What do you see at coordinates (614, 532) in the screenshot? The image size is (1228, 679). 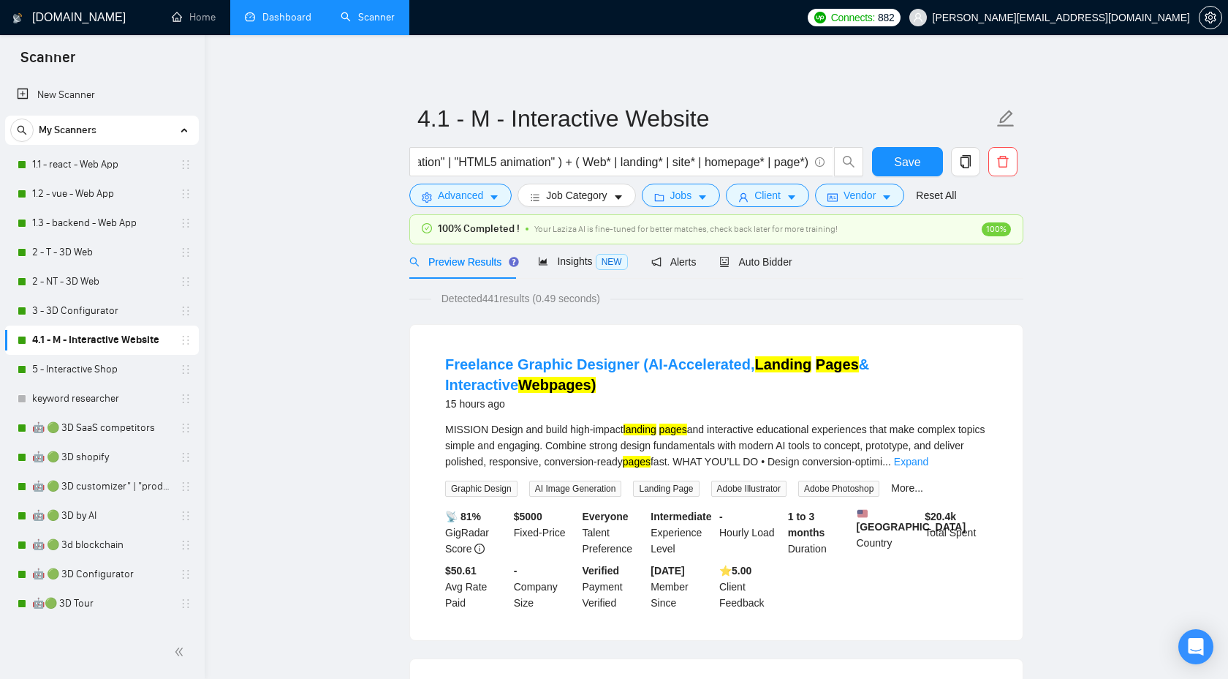 I see `div: Talent Preference` at bounding box center [614, 532].